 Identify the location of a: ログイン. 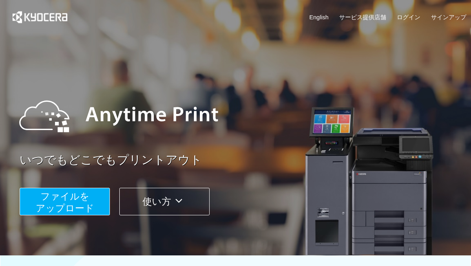
(409, 17).